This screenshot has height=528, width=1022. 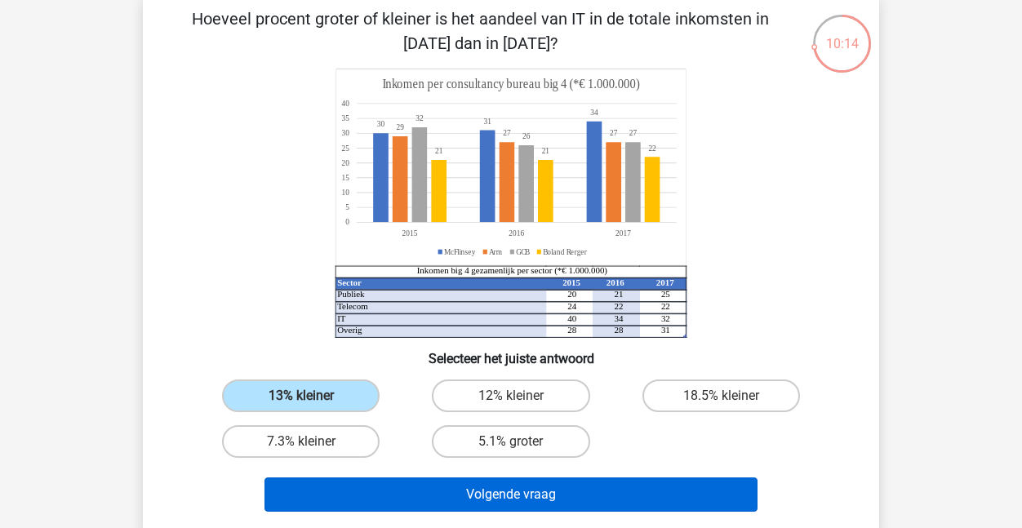 I want to click on tspan: 5, so click(x=347, y=207).